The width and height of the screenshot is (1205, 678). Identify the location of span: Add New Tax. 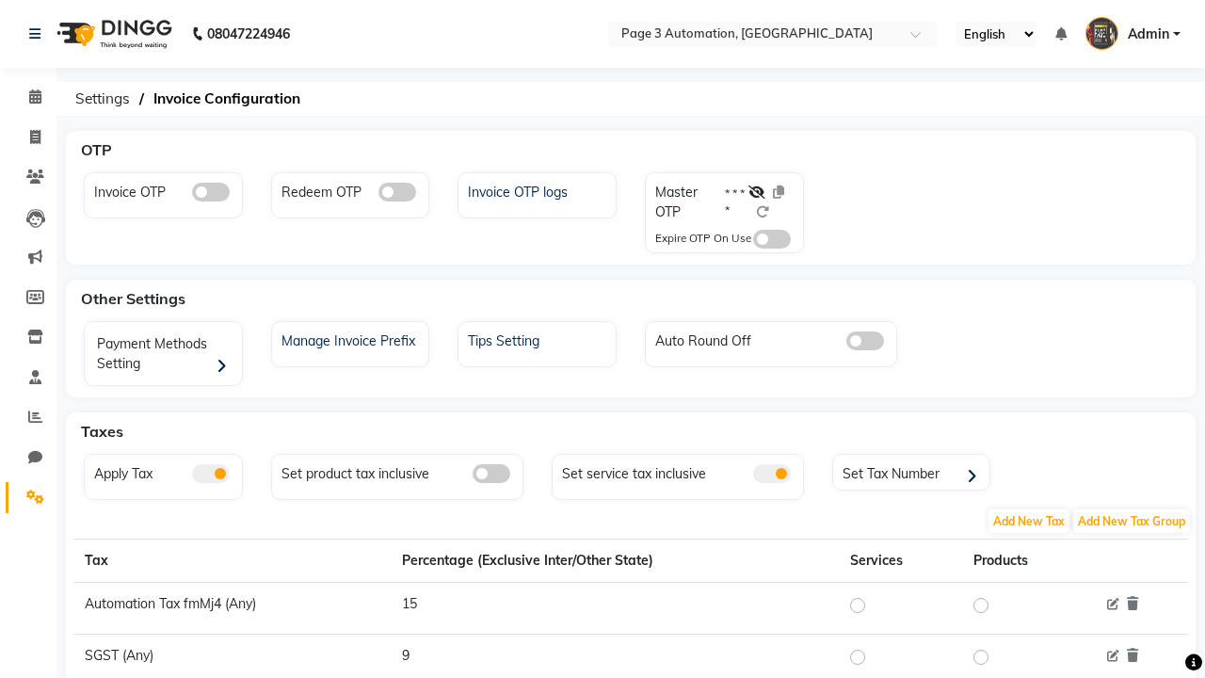
(1029, 521).